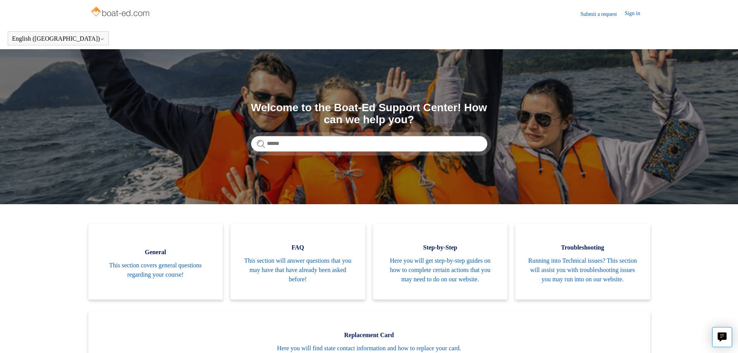  What do you see at coordinates (298, 270) in the screenshot?
I see `span: This section will answer questions that you may have that have already been asked before!` at bounding box center [298, 270].